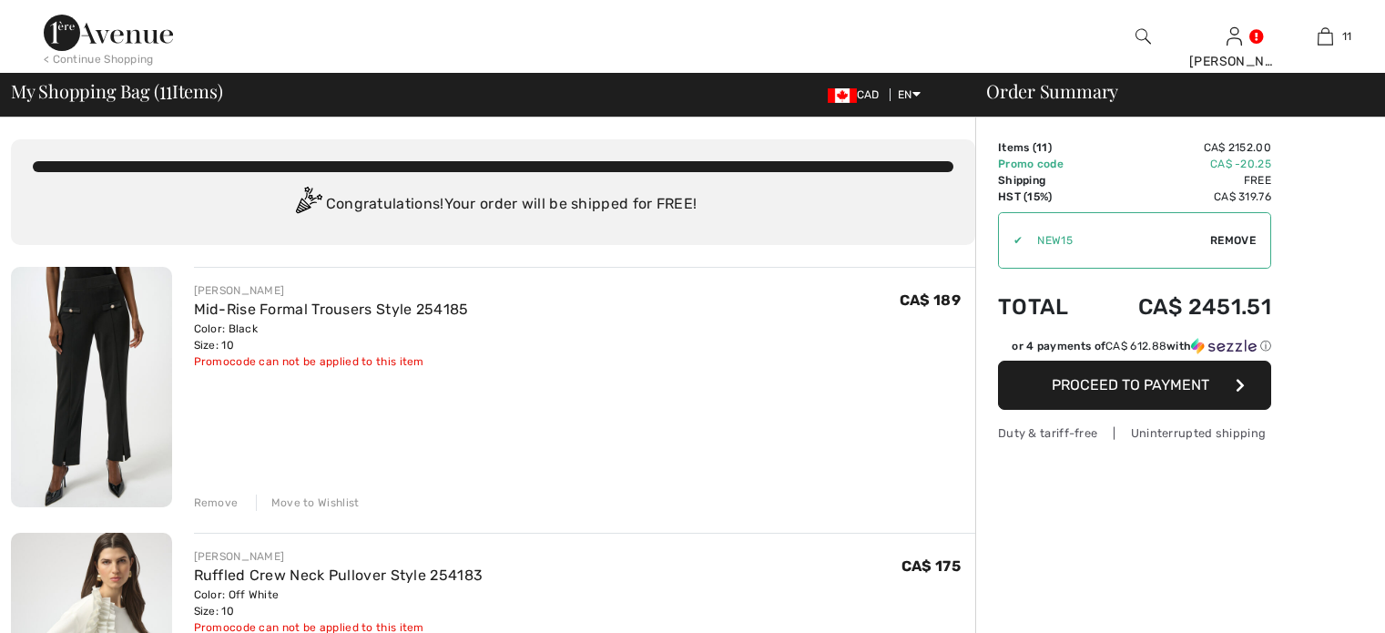  I want to click on a: Ruffled Crew Neck Pullover Style 254183, so click(339, 575).